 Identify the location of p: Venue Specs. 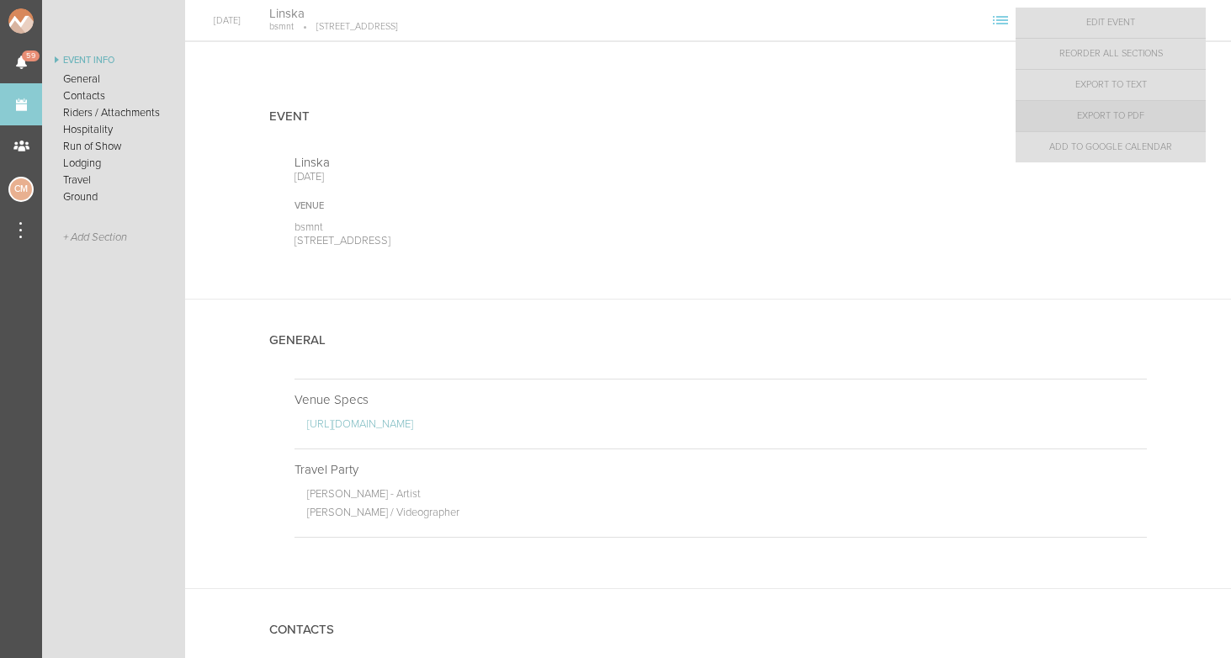
(720, 400).